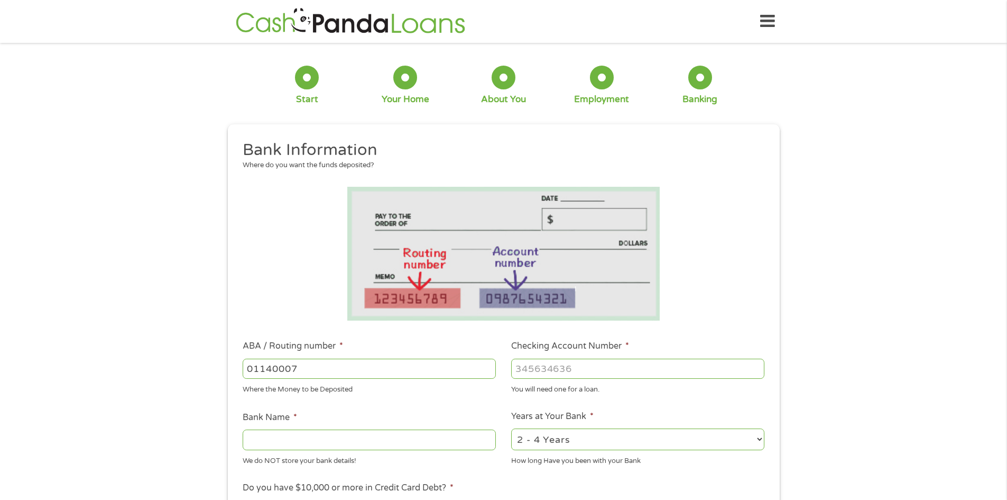  Describe the element at coordinates (293, 346) in the screenshot. I see `label: ABA / Routing number` at that location.